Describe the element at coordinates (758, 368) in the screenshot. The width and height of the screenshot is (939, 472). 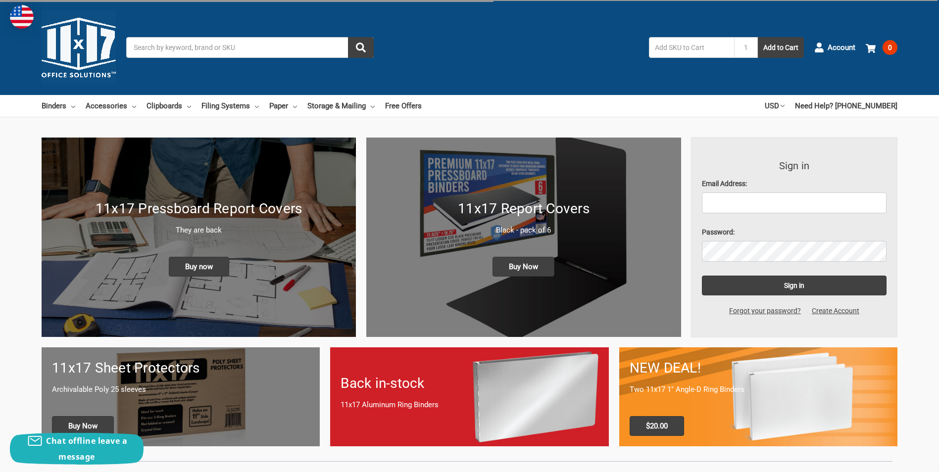
I see `h1: NEW DEAL!` at that location.